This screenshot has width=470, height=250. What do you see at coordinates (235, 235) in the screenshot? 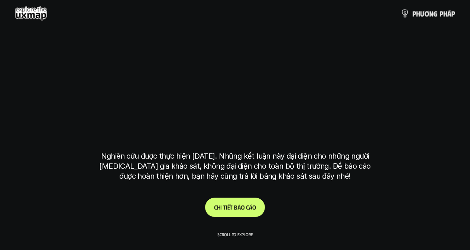
I see `p: Scroll to explore` at bounding box center [235, 235].